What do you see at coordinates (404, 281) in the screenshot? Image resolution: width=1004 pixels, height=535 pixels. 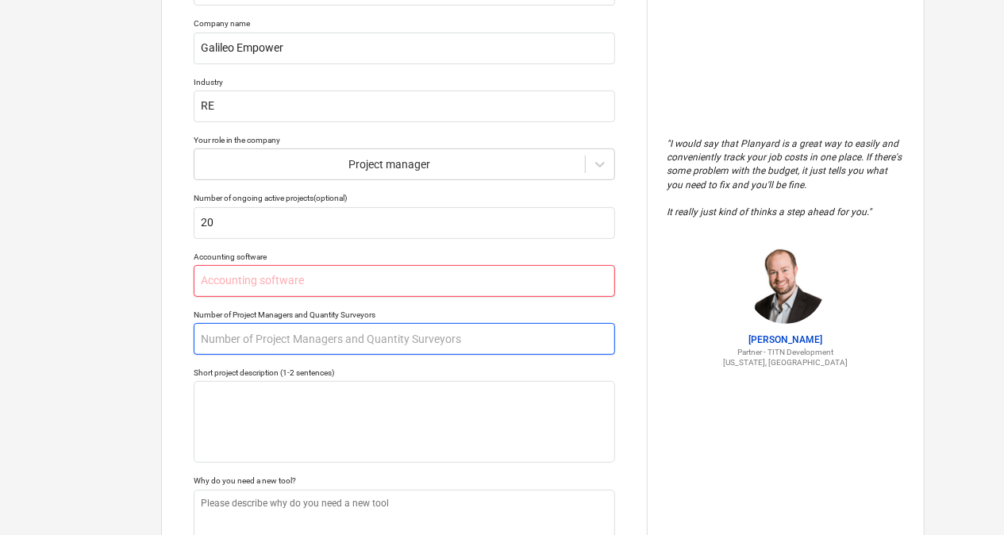 I see `input: Accounting software` at bounding box center [404, 281].